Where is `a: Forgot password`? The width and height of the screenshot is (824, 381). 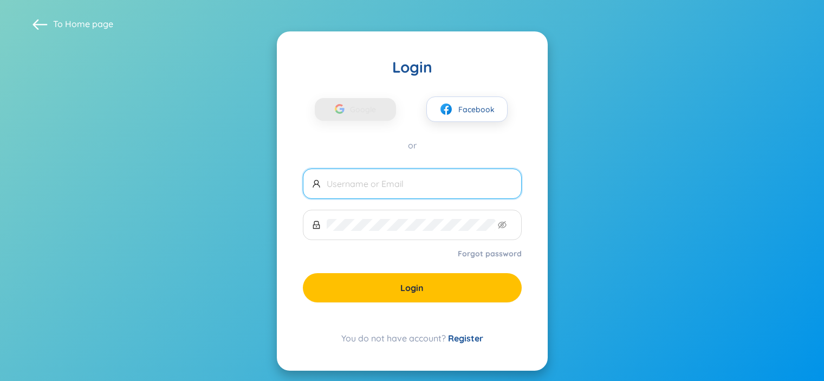
a: Forgot password is located at coordinates (490, 254).